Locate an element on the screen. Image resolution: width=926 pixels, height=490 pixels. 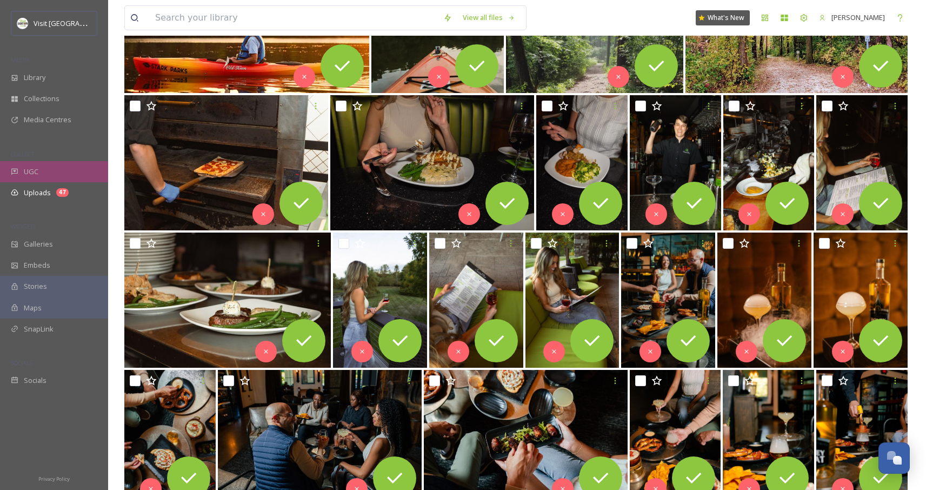
button: Open Chat is located at coordinates (894, 458).